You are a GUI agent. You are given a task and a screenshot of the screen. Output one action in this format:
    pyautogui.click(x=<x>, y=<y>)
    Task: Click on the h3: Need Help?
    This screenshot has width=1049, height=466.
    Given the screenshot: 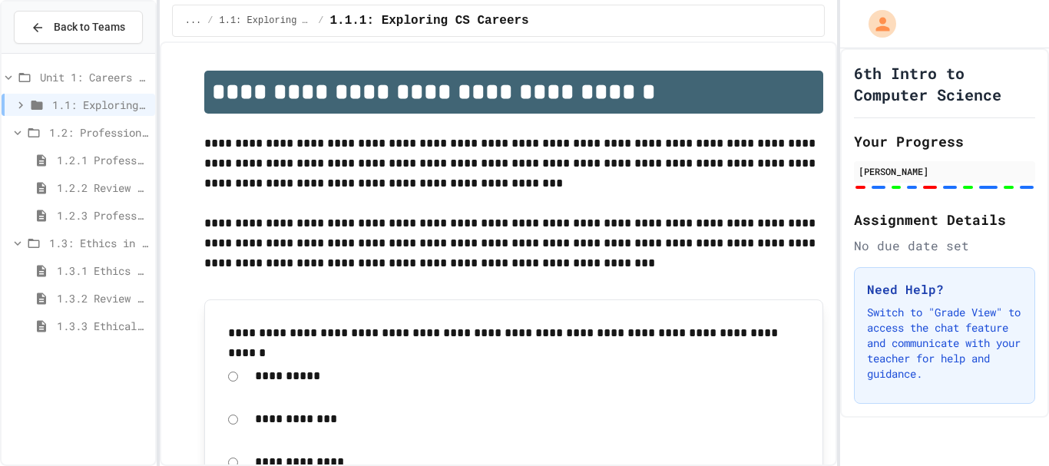 What is the action you would take?
    pyautogui.click(x=945, y=290)
    